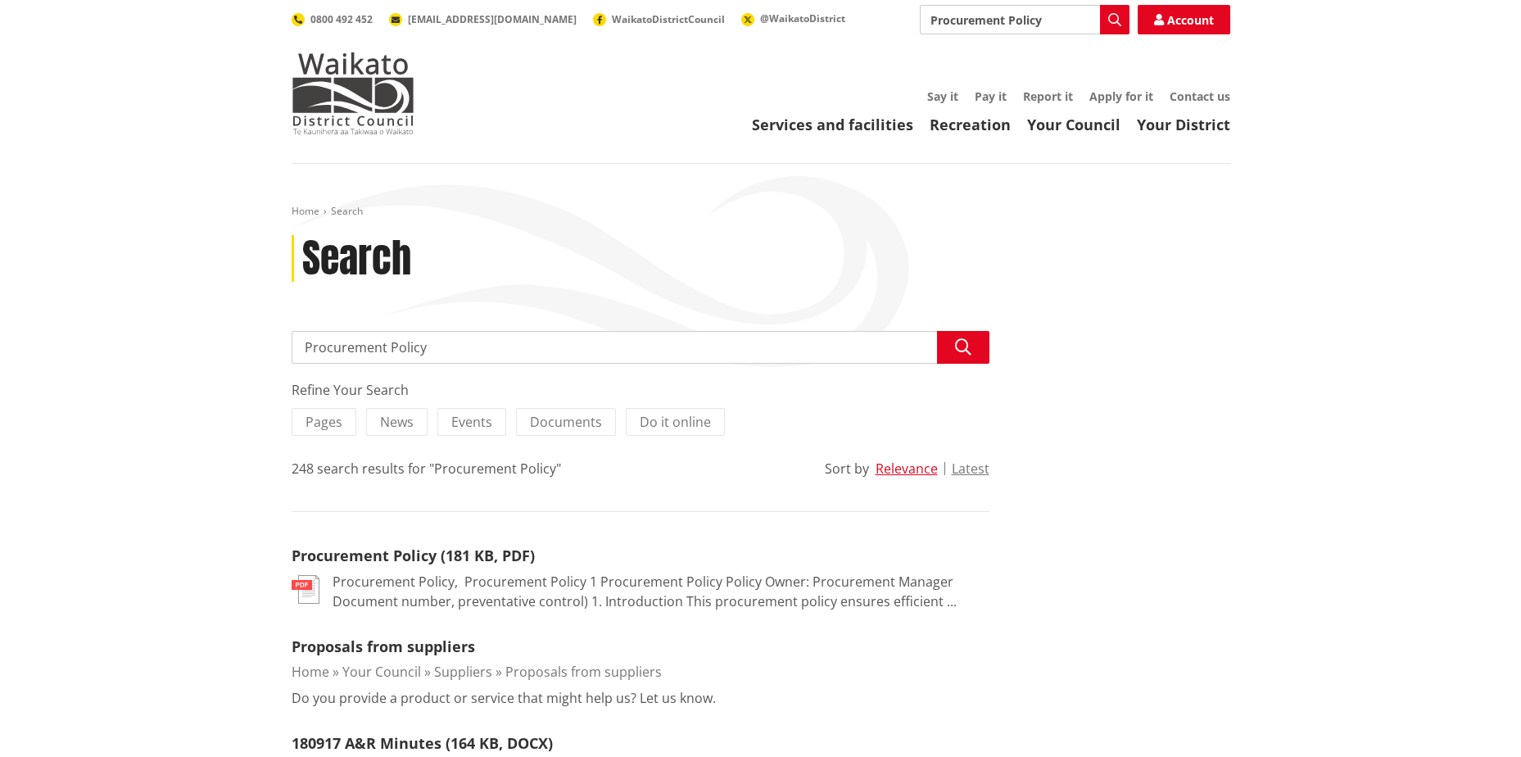 The image size is (1521, 757). I want to click on span: WaikatoDistrictCouncil, so click(668, 19).